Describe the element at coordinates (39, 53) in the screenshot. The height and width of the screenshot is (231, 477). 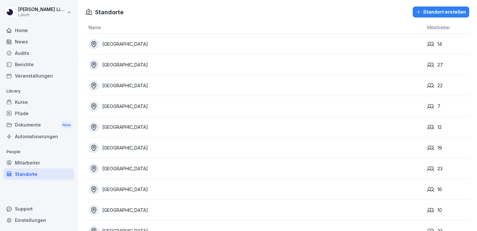
I see `a: Audits` at that location.